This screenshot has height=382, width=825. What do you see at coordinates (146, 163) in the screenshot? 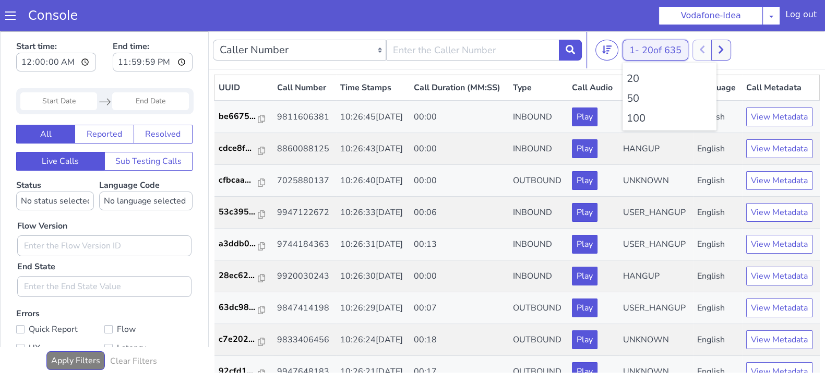
I see `label: Language Code` at bounding box center [146, 163].